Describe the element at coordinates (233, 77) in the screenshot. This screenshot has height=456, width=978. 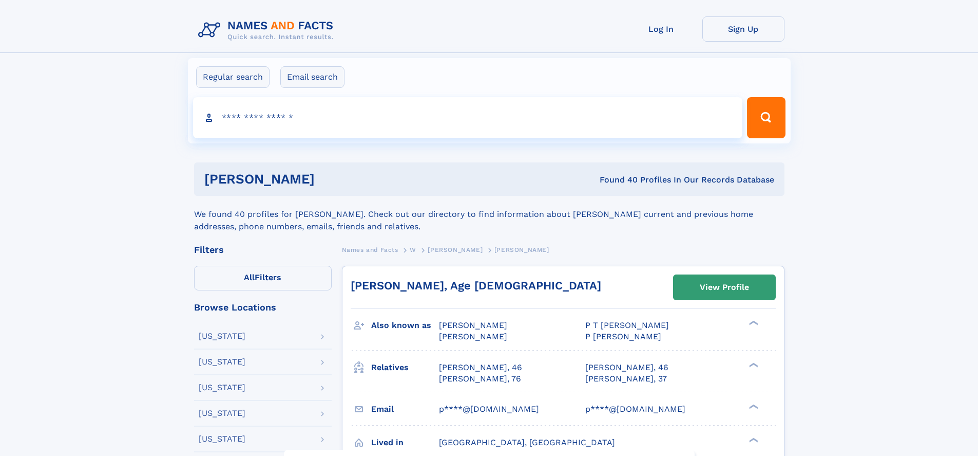
I see `label: Regular search` at that location.